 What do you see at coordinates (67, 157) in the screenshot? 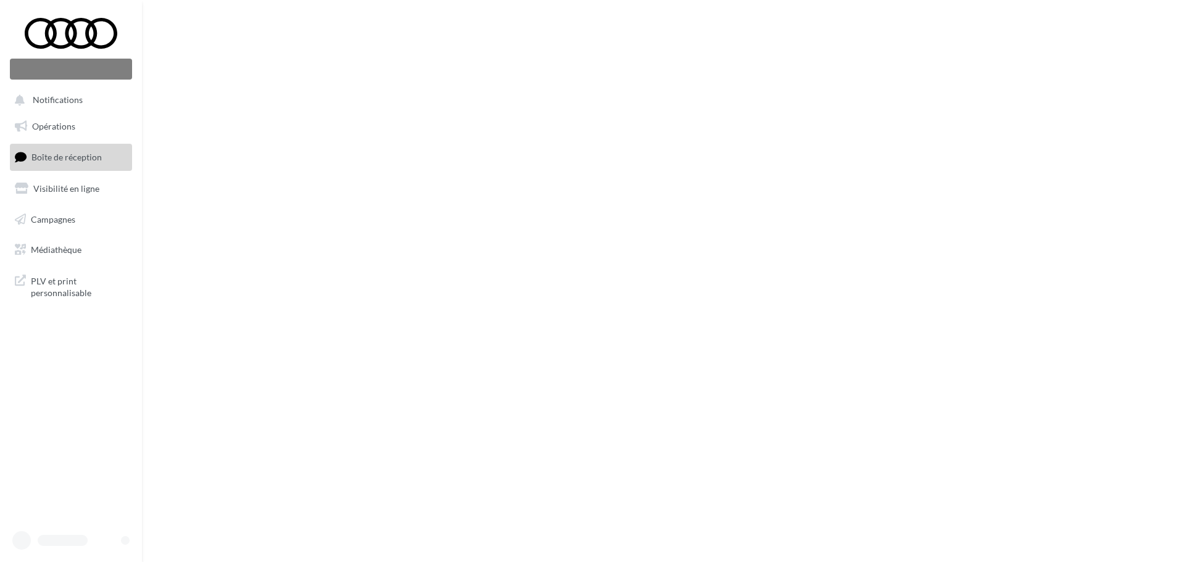
I see `span: Boîte de réception` at bounding box center [67, 157].